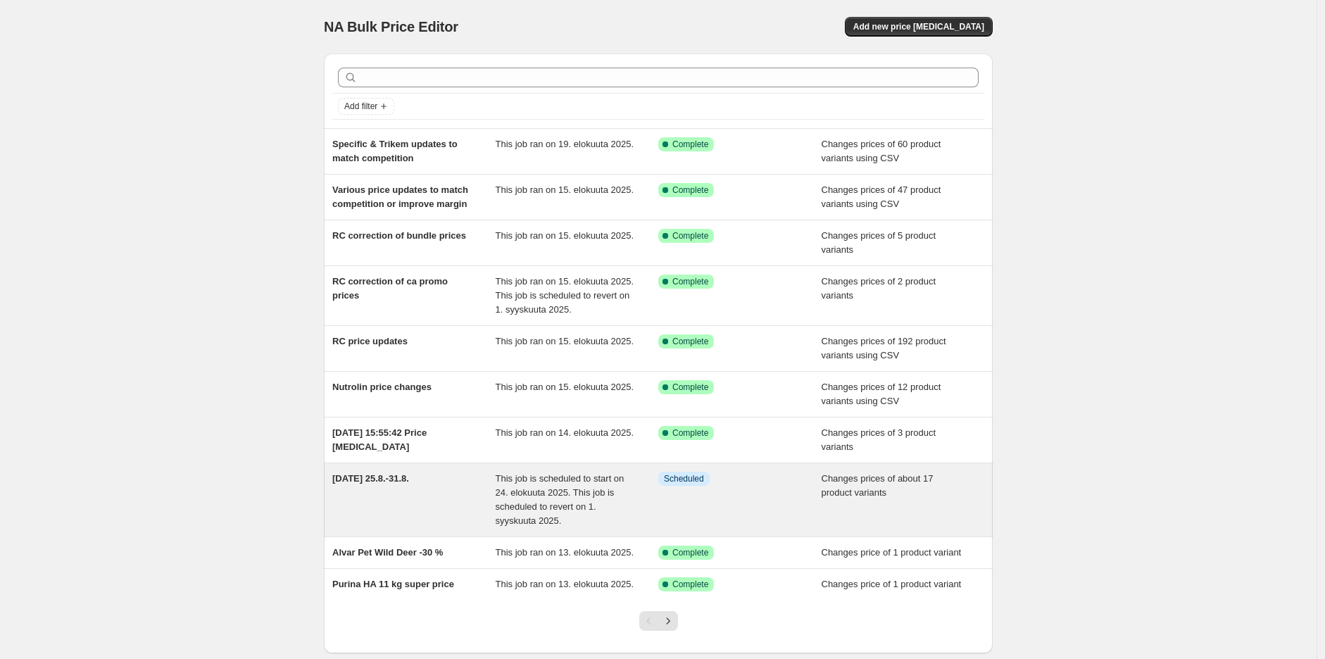 Image resolution: width=1325 pixels, height=659 pixels. What do you see at coordinates (877, 485) in the screenshot?
I see `span: Changes prices of about 17 product variants` at bounding box center [877, 485].